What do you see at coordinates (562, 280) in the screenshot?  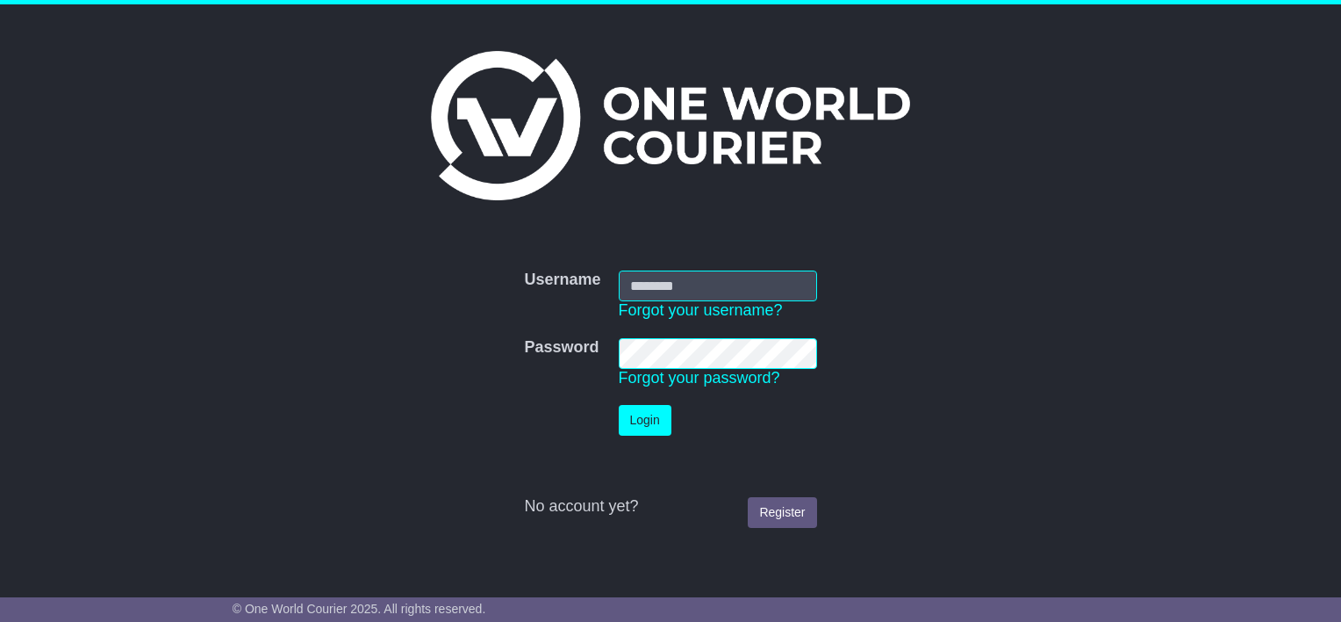 I see `label: Username` at bounding box center [562, 280].